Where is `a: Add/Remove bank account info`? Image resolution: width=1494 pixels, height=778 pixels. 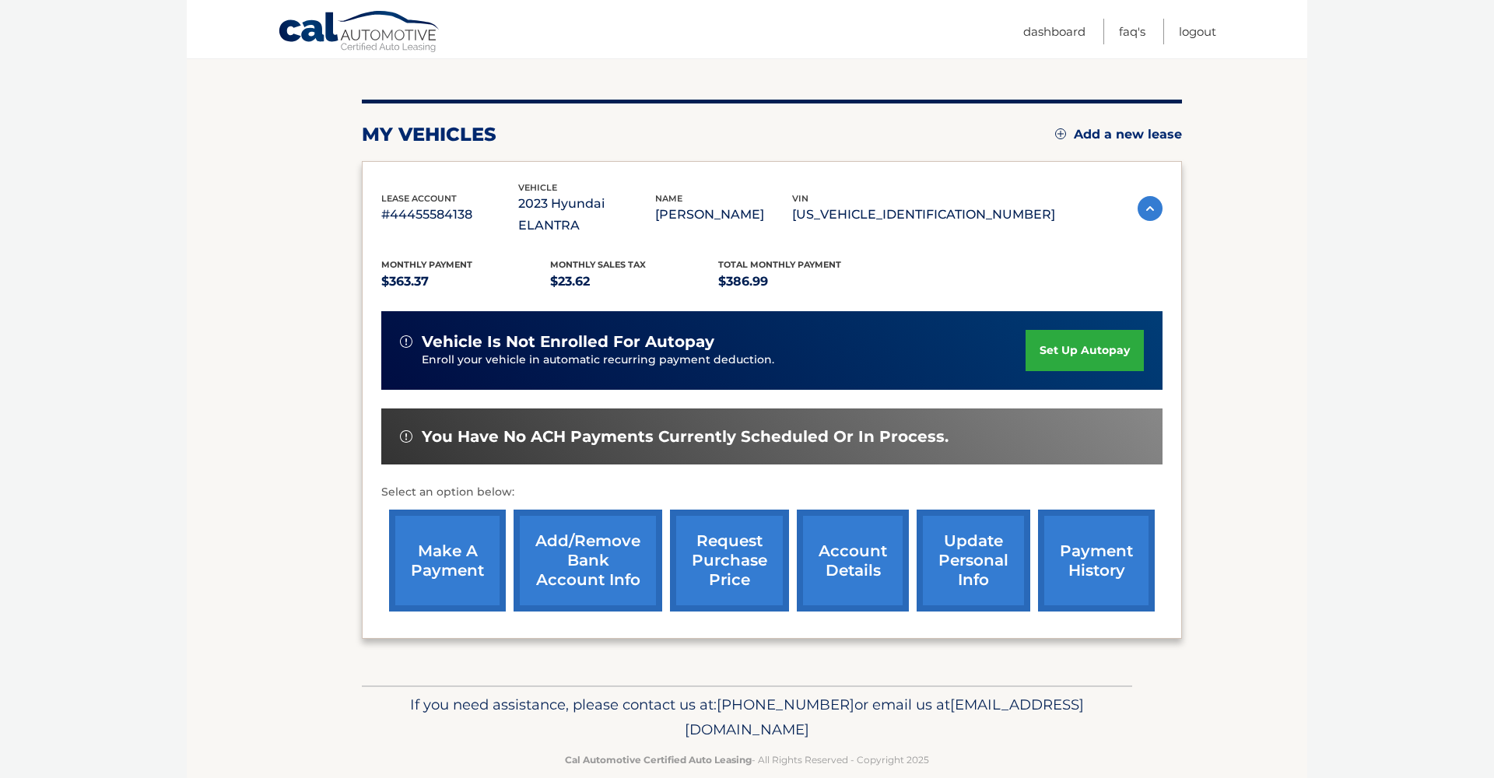
a: Add/Remove bank account info is located at coordinates (588, 560).